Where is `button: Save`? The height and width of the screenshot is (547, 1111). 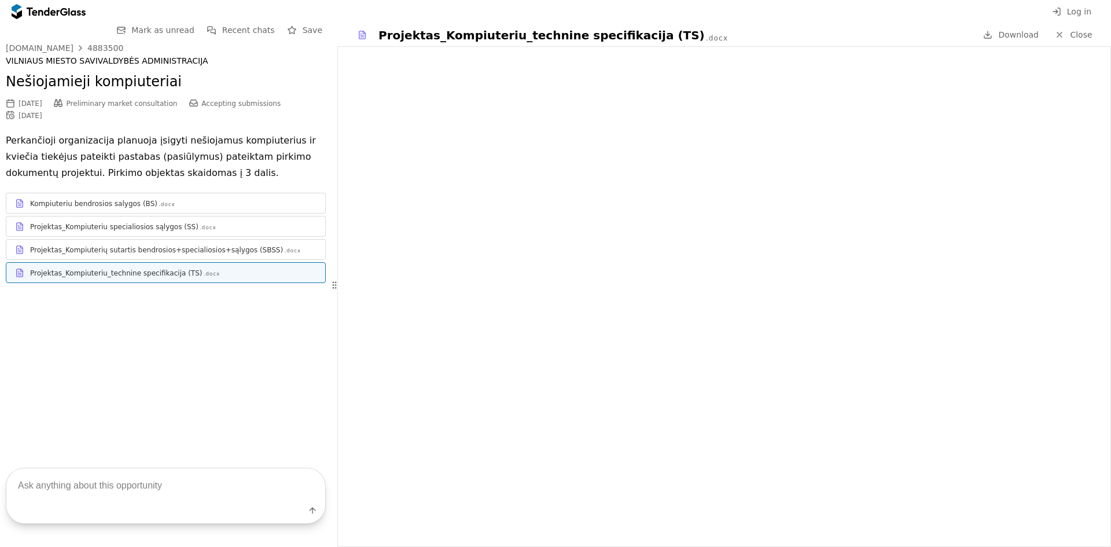 button: Save is located at coordinates (305, 30).